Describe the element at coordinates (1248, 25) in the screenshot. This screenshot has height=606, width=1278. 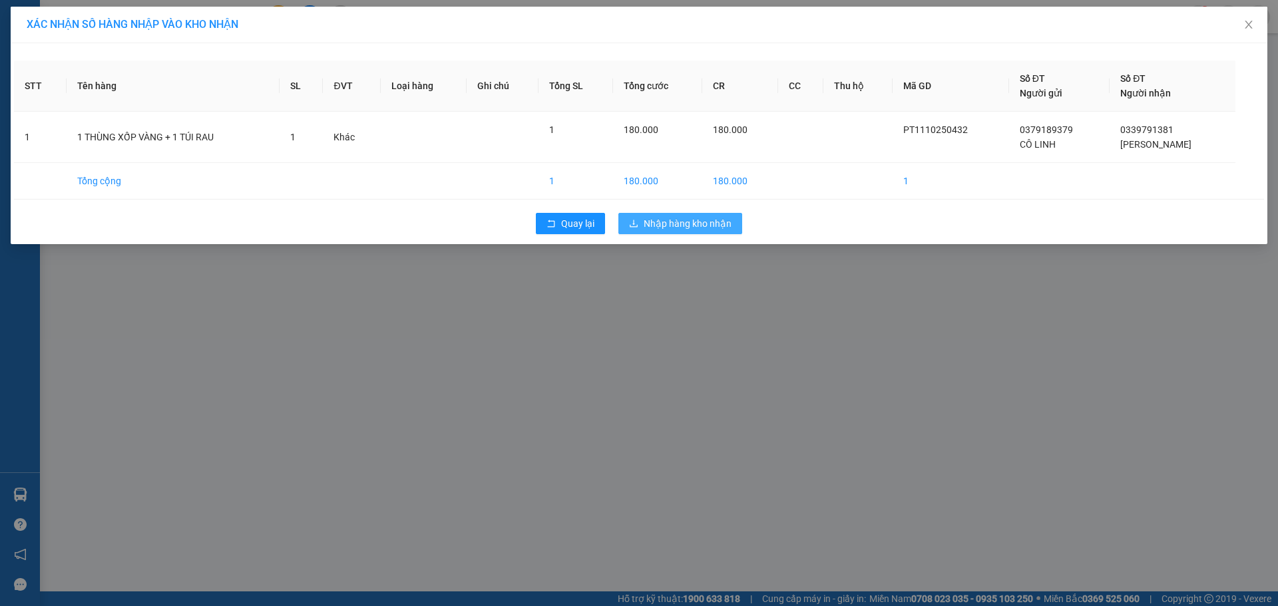
I see `button: Close` at that location.